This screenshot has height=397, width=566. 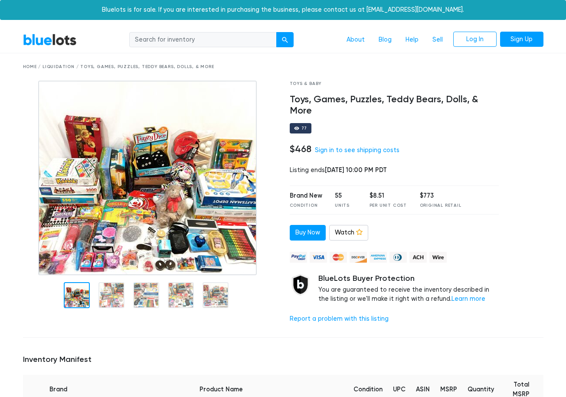 What do you see at coordinates (385, 40) in the screenshot?
I see `a: Blog` at bounding box center [385, 40].